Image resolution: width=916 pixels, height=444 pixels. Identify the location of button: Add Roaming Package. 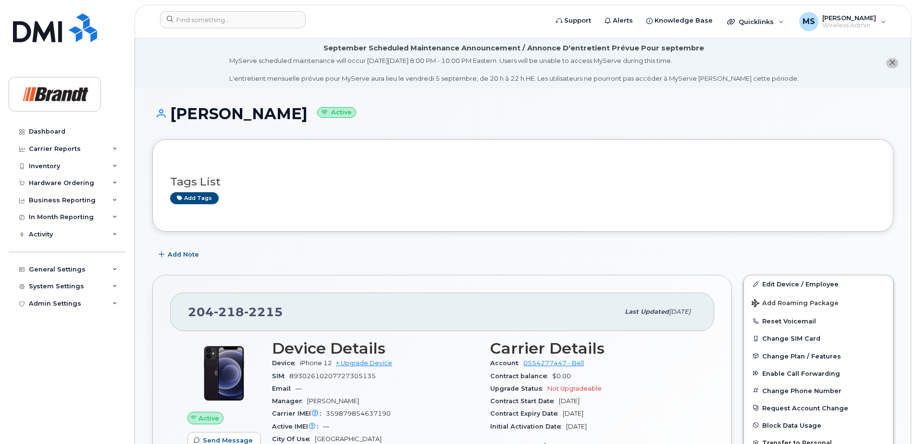
(819, 302).